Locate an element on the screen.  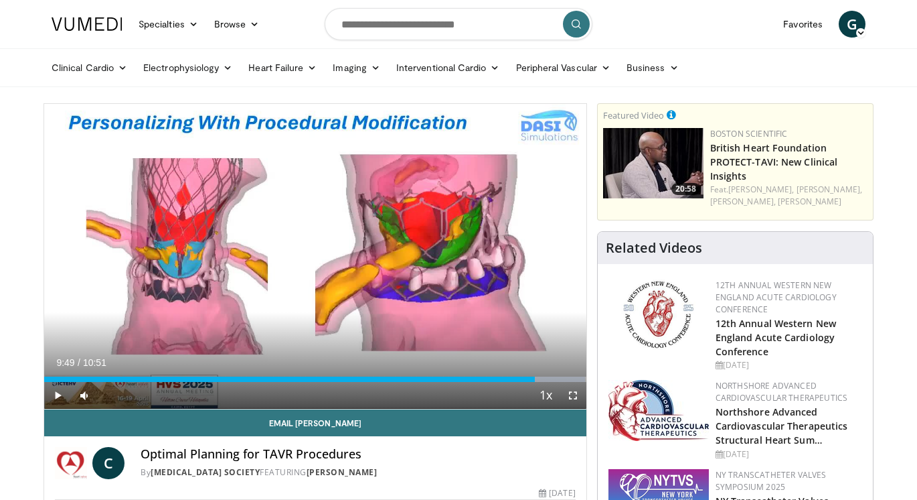
a: Clinical Cardio is located at coordinates (89, 68).